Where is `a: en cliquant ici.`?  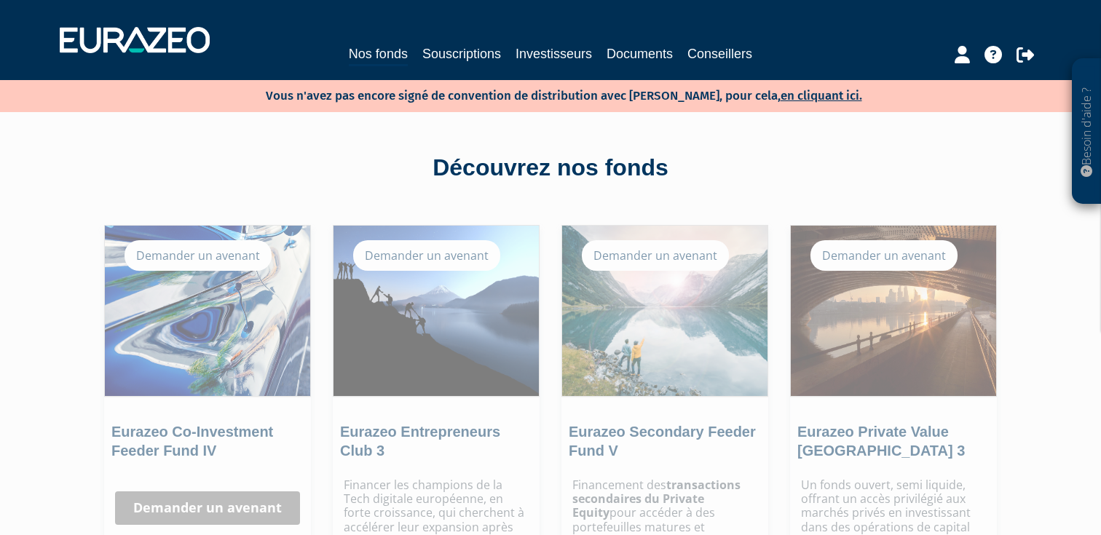
a: en cliquant ici. is located at coordinates (821, 95).